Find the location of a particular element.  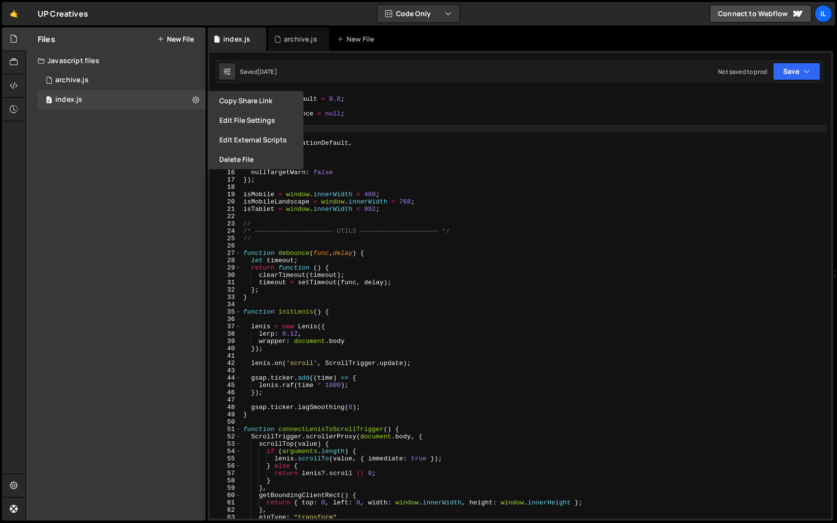

div: 33 is located at coordinates (225, 297).